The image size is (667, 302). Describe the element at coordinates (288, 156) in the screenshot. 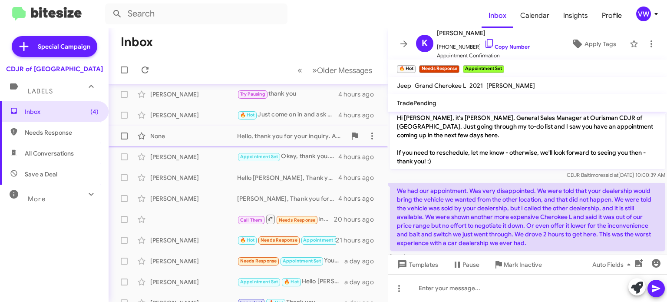

I see `div: Okay, thank you. Let me know if there's anything that I can help you with,if you are still intere...` at that location.